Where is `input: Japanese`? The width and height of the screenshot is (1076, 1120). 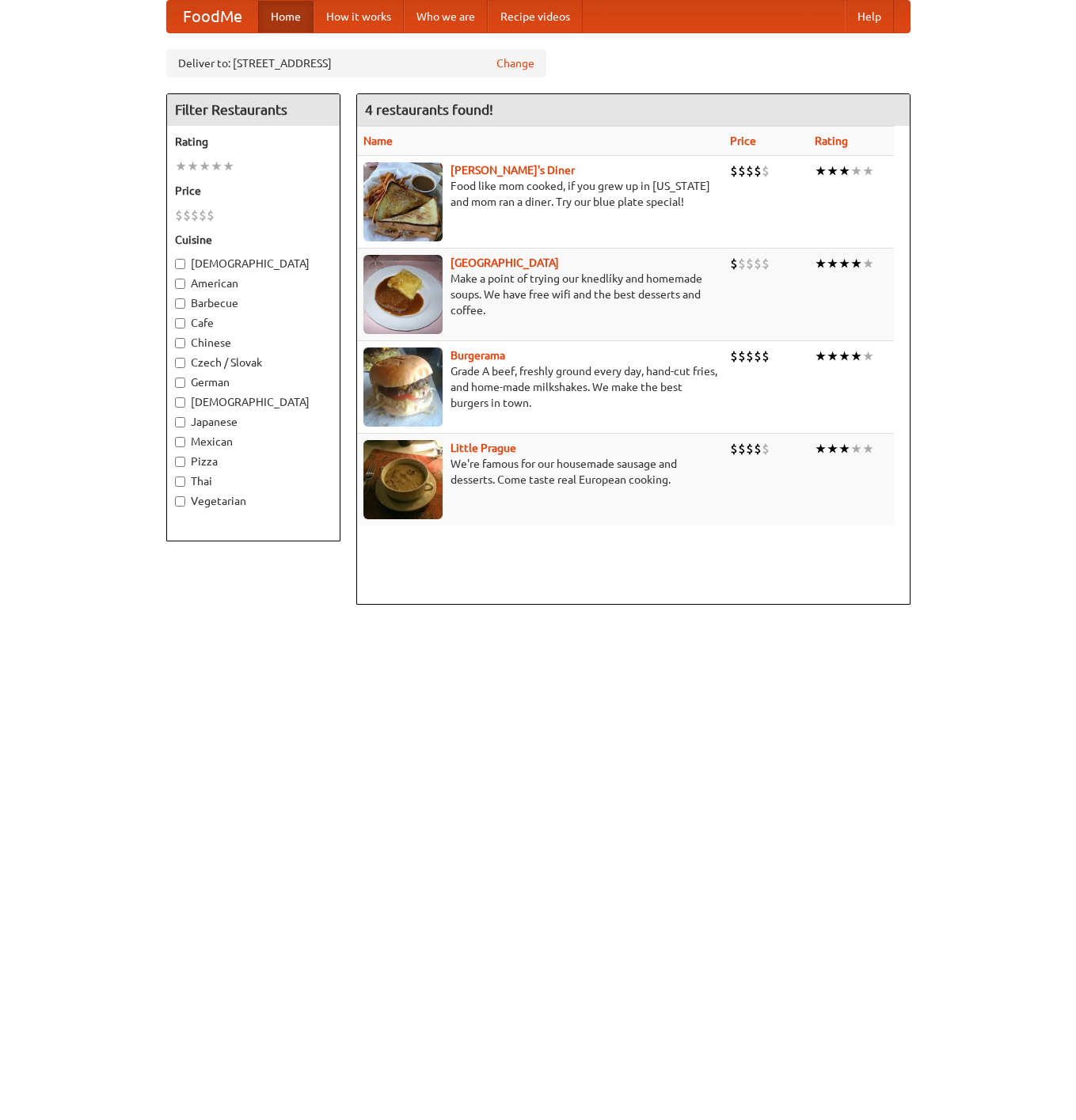 input: Japanese is located at coordinates (180, 422).